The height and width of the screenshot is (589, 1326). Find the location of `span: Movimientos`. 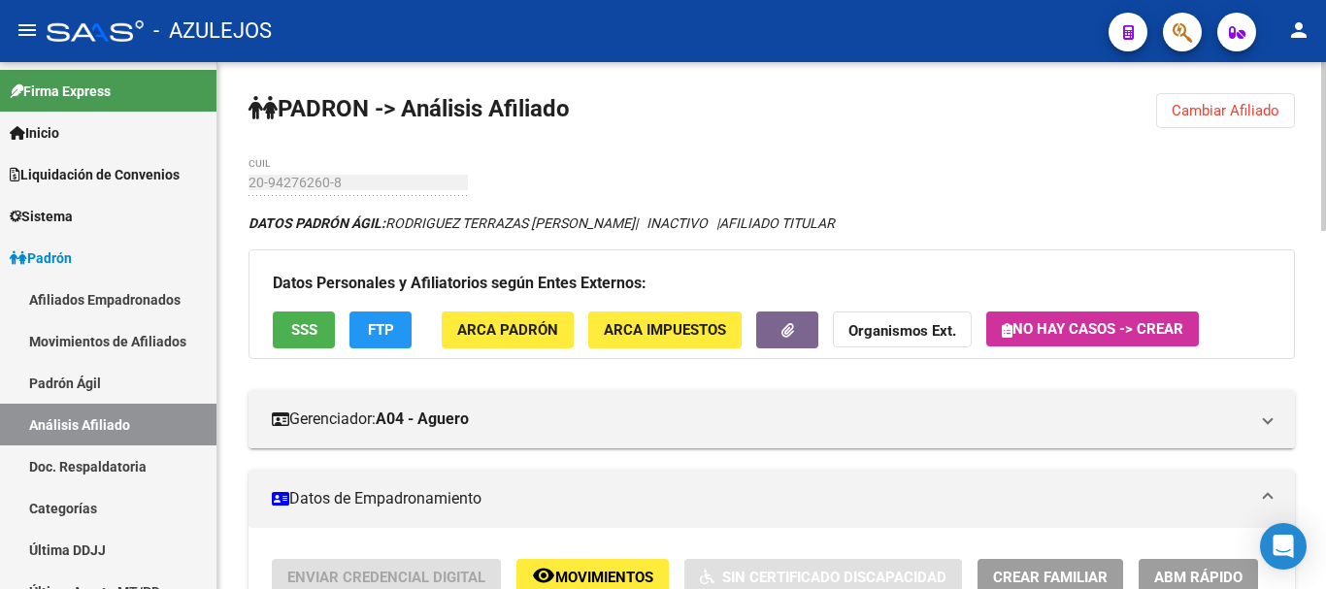

span: Movimientos is located at coordinates (604, 578).